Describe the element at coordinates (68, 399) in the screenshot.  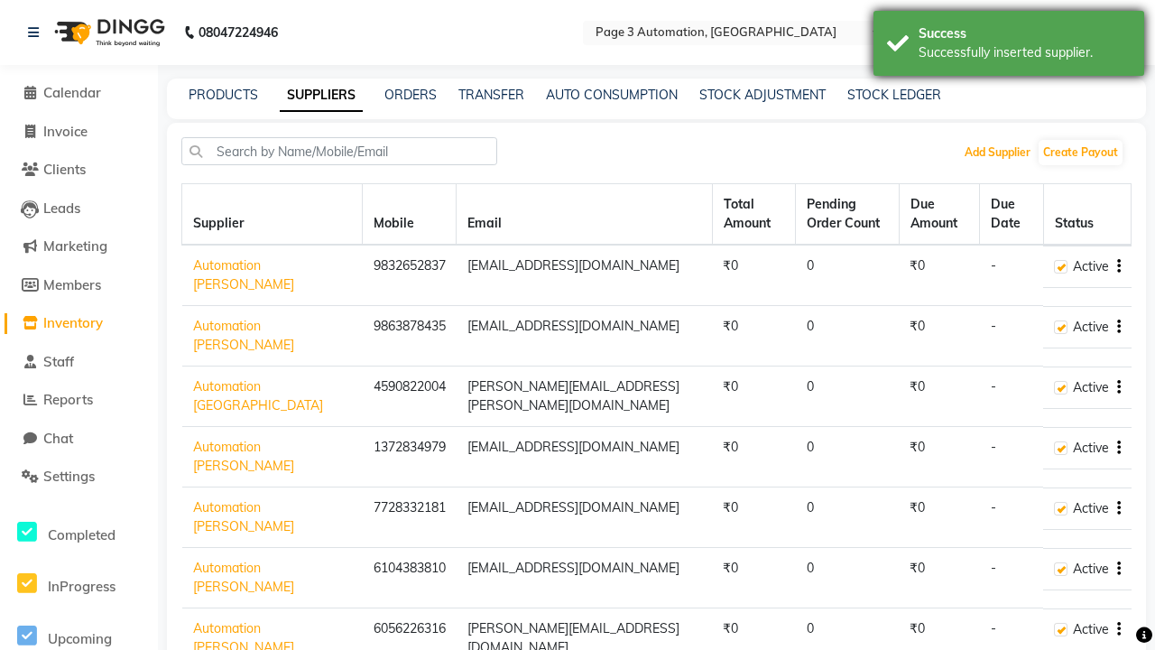
I see `span: Reports` at that location.